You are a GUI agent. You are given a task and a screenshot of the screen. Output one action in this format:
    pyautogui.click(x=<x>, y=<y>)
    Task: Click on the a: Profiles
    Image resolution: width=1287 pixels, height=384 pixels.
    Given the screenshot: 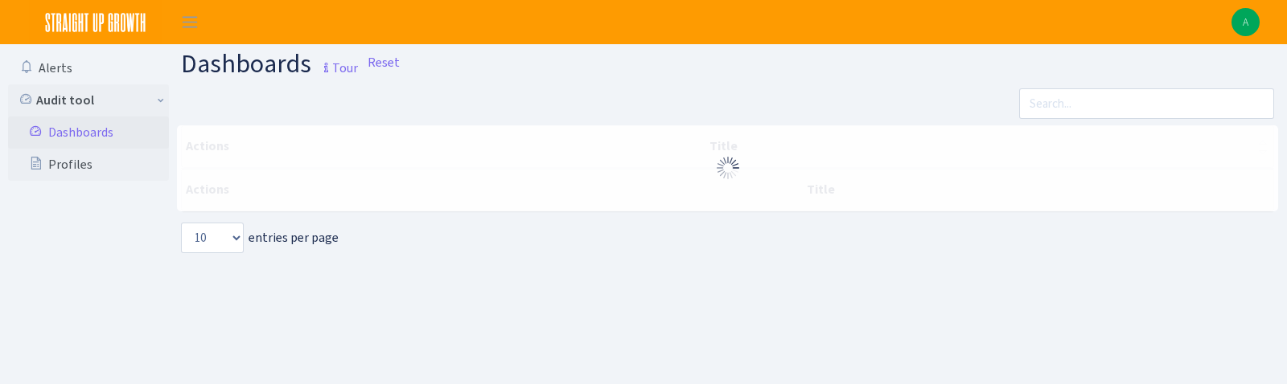 What is the action you would take?
    pyautogui.click(x=88, y=165)
    